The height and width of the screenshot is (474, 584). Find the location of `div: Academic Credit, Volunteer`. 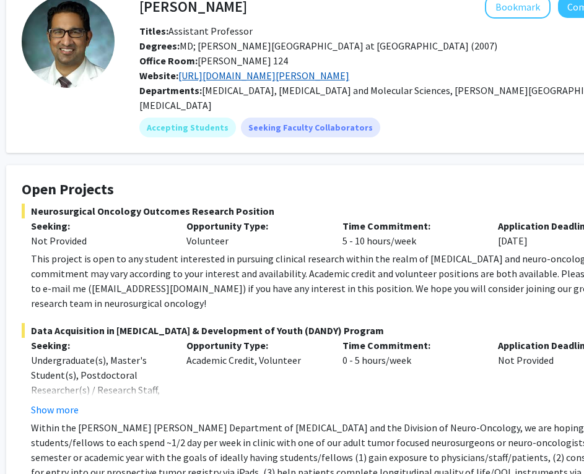

div: Academic Credit, Volunteer is located at coordinates (255, 378).